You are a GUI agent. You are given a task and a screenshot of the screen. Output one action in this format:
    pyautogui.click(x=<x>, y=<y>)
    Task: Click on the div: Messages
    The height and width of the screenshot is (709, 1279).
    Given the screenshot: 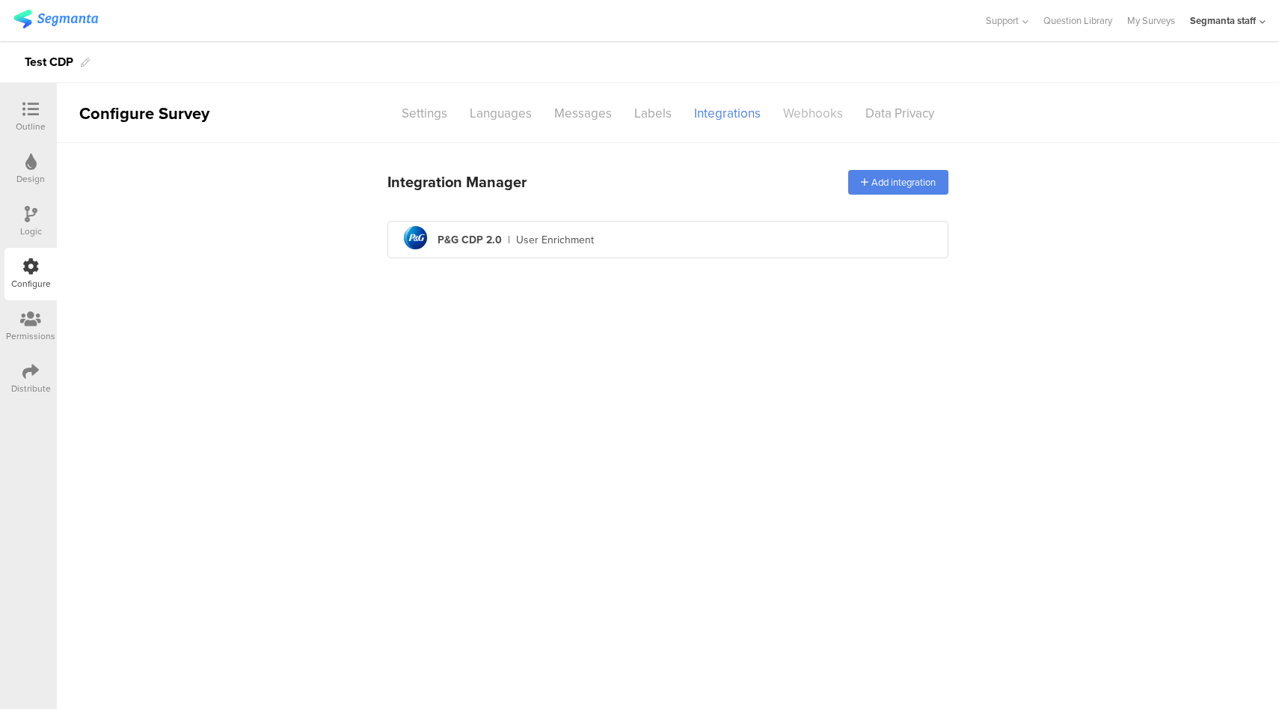 What is the action you would take?
    pyautogui.click(x=583, y=113)
    